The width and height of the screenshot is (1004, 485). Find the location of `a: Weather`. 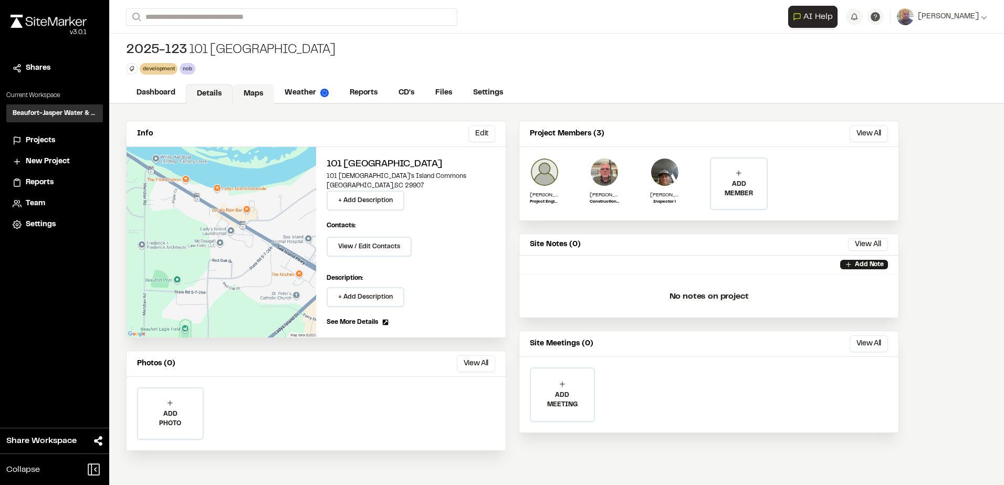

a: Weather is located at coordinates (307, 93).